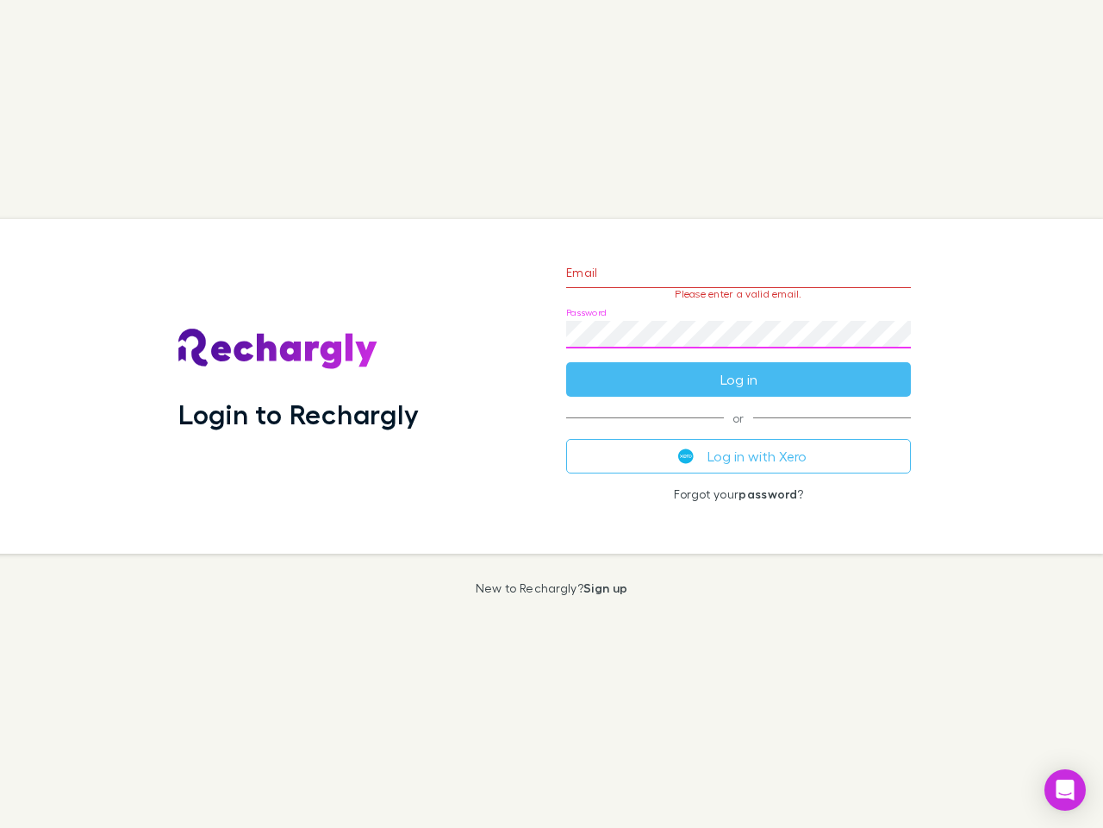 This screenshot has width=1103, height=828. I want to click on img: Rechargly's Logo, so click(278, 349).